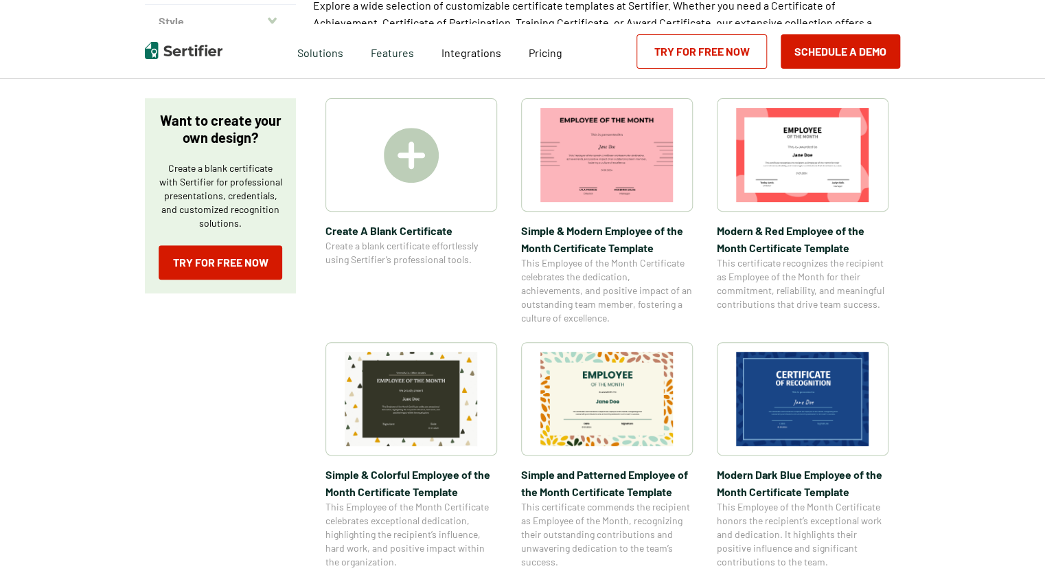 Image resolution: width=1045 pixels, height=573 pixels. Describe the element at coordinates (411, 230) in the screenshot. I see `span: Create A Blank Certificate` at that location.